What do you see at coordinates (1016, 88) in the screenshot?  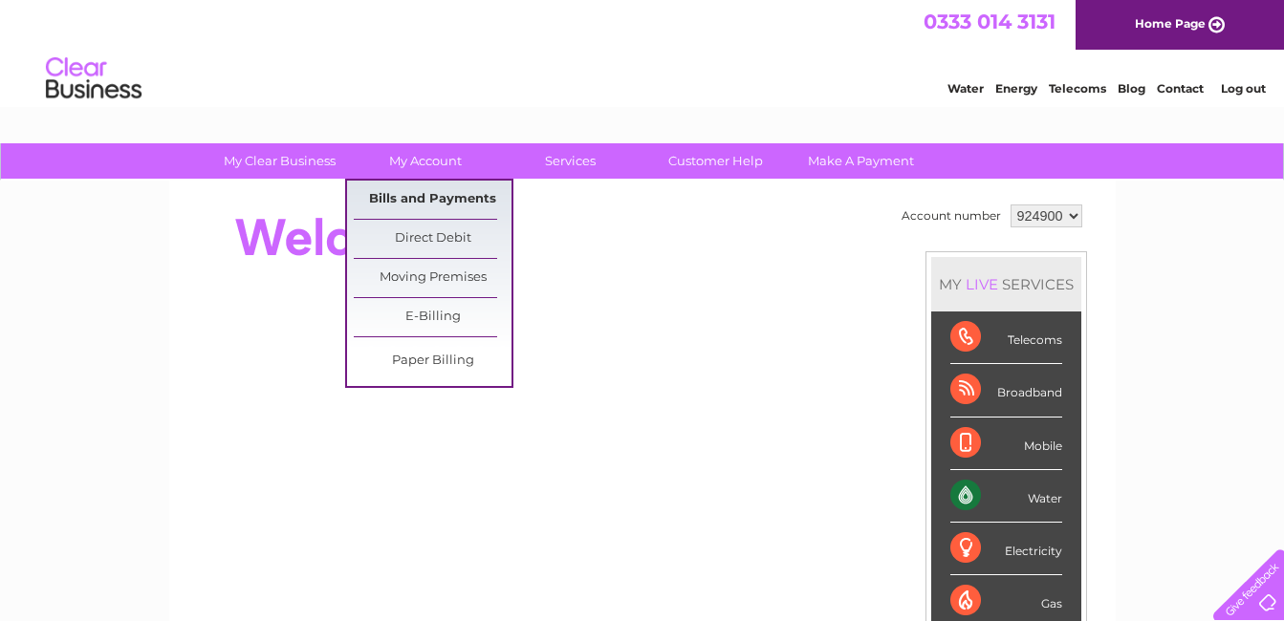 I see `a: Energy` at bounding box center [1016, 88].